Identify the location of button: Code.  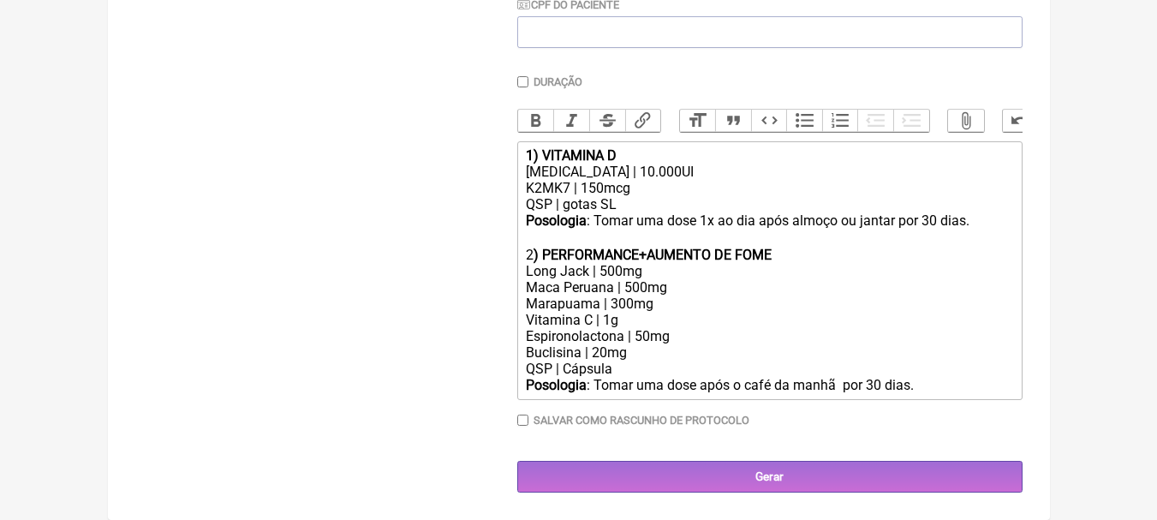
(769, 121).